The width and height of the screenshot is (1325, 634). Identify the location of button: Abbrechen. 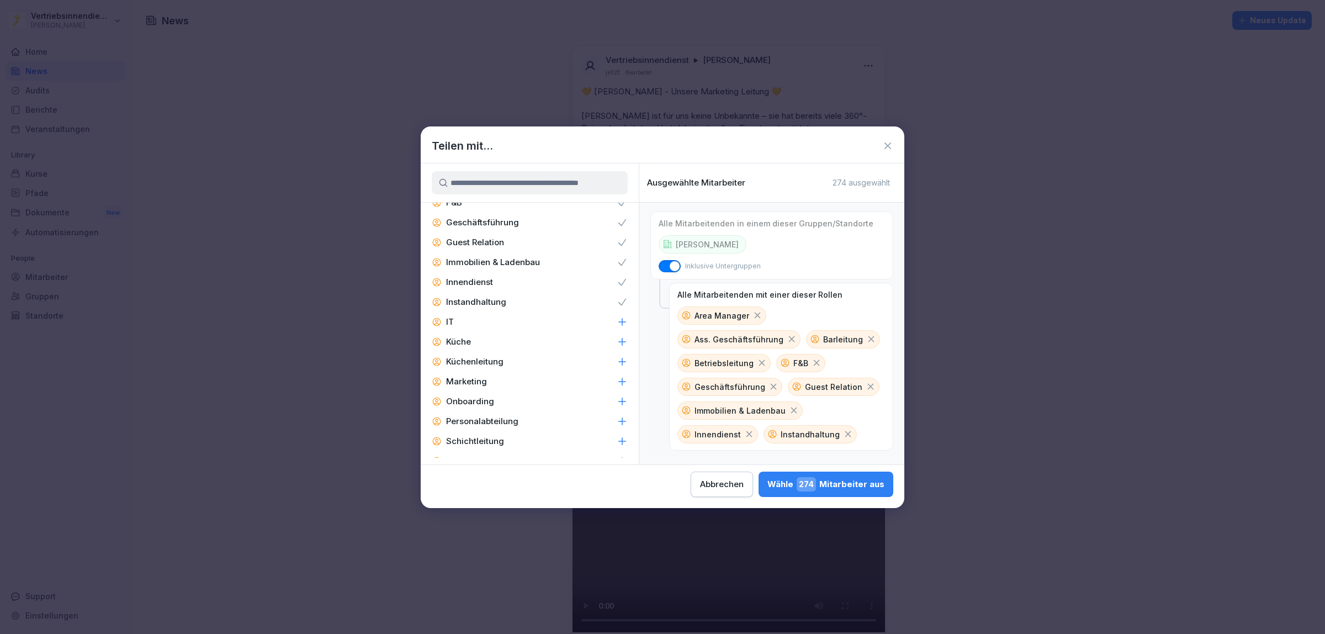
(722, 484).